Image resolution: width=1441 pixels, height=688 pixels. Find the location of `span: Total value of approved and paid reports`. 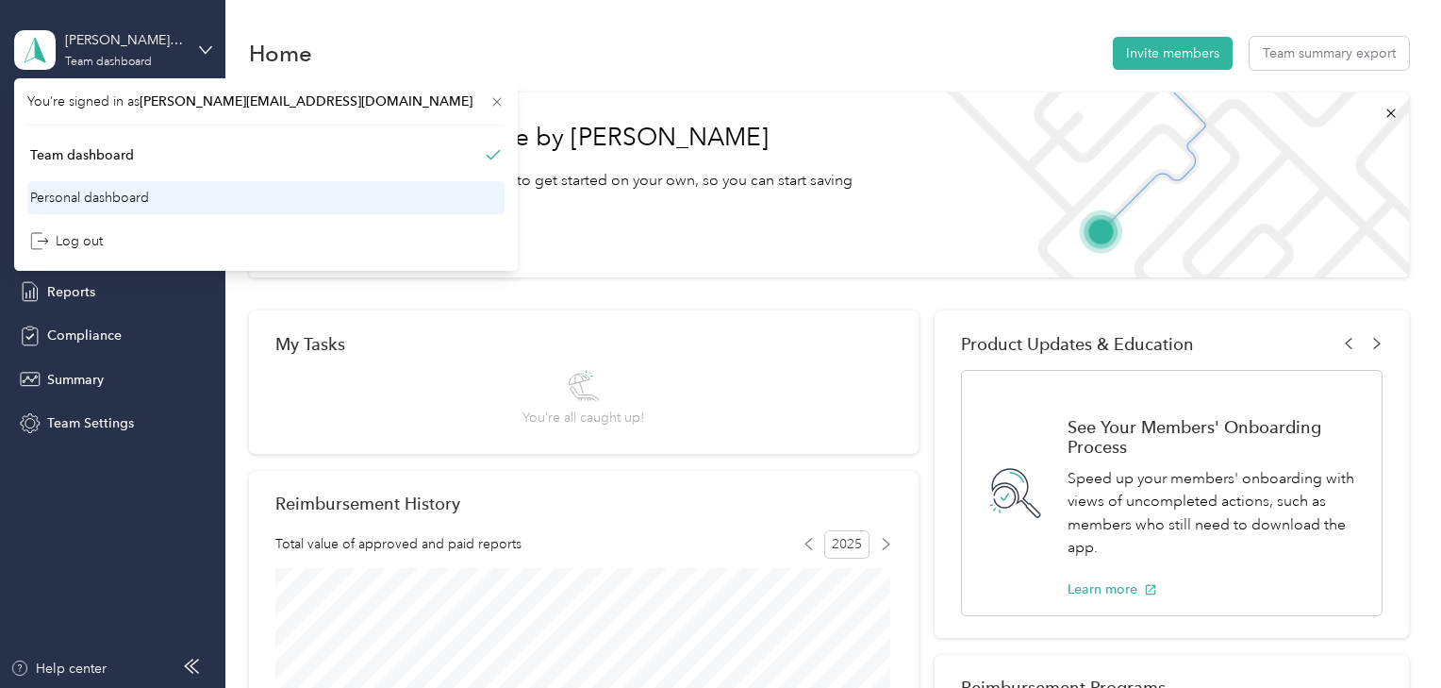

span: Total value of approved and paid reports is located at coordinates (398, 543).